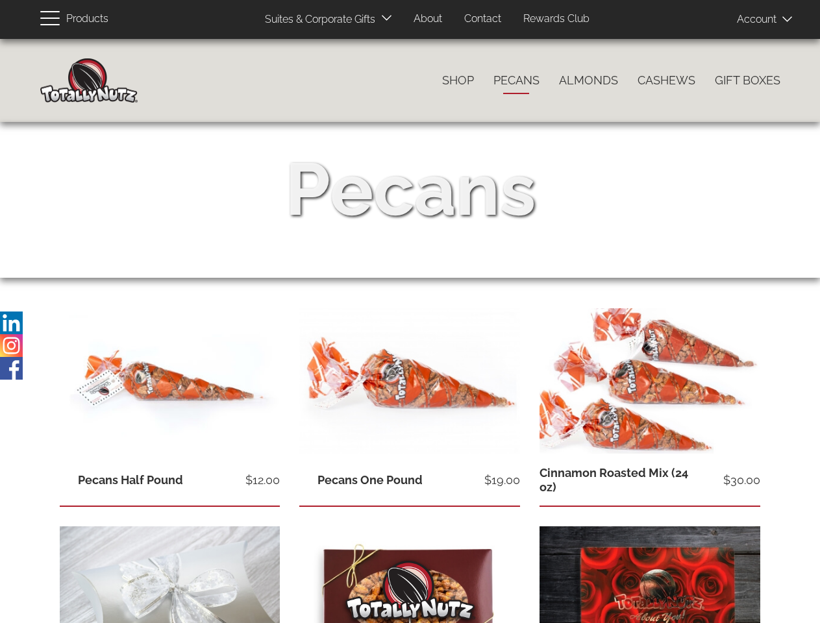 The image size is (820, 623). What do you see at coordinates (666, 80) in the screenshot?
I see `a: Cashews` at bounding box center [666, 80].